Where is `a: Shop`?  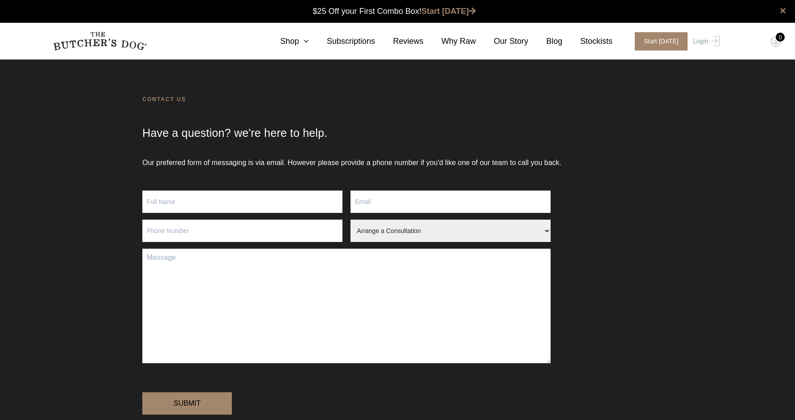
a: Shop is located at coordinates (286, 41).